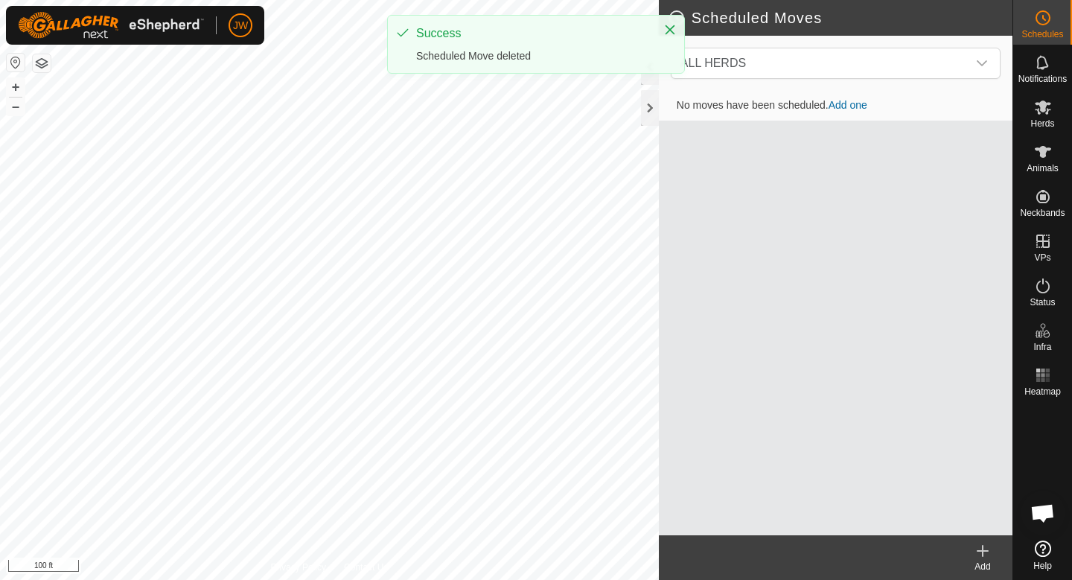 The width and height of the screenshot is (1072, 580). I want to click on button: Map Layers, so click(42, 63).